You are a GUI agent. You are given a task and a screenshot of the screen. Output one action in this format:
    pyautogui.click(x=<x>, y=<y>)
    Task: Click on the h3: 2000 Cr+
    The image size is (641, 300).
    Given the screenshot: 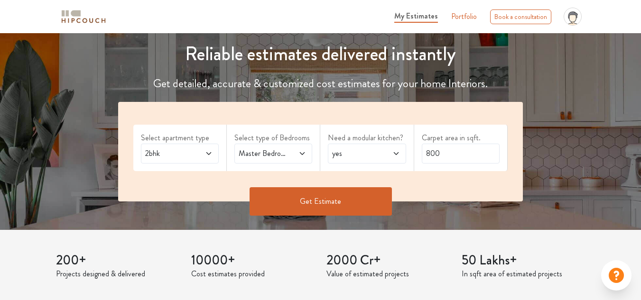 What is the action you would take?
    pyautogui.click(x=388, y=261)
    